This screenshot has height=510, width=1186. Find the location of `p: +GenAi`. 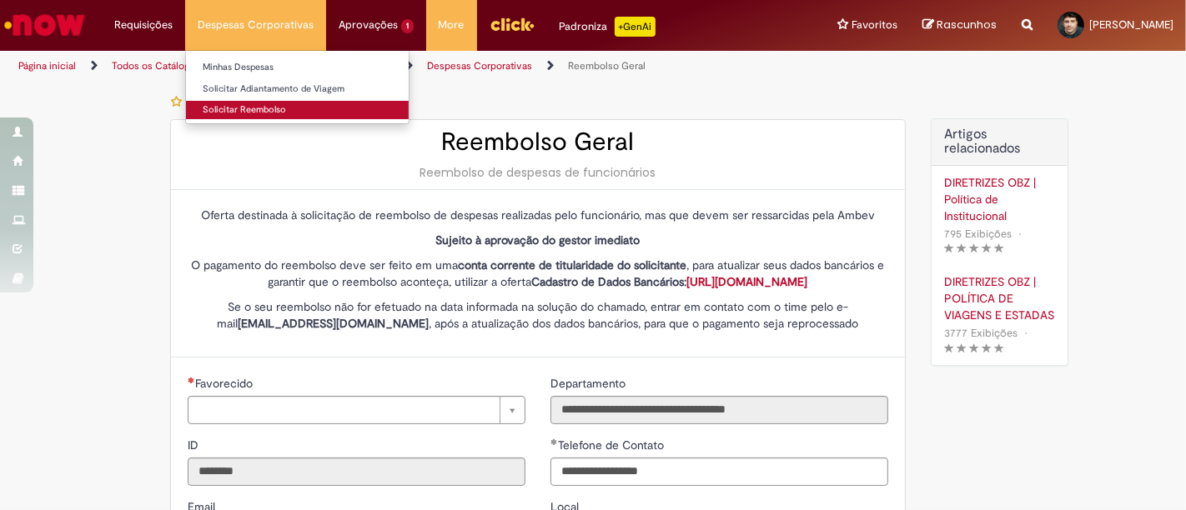

p: +GenAi is located at coordinates (635, 27).